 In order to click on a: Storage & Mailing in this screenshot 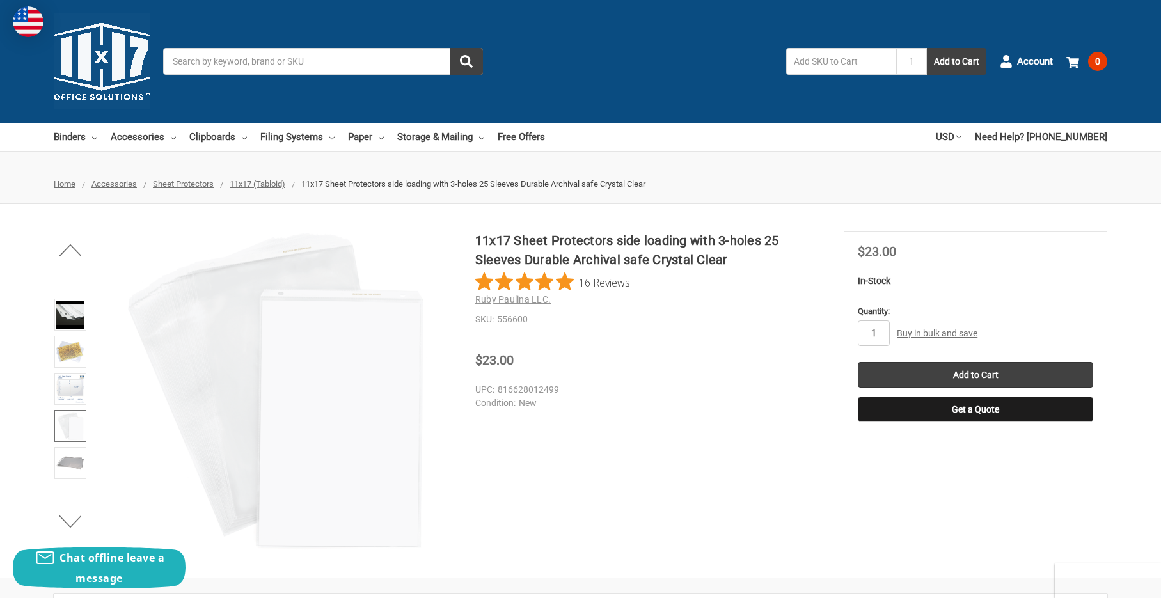, I will do `click(441, 137)`.